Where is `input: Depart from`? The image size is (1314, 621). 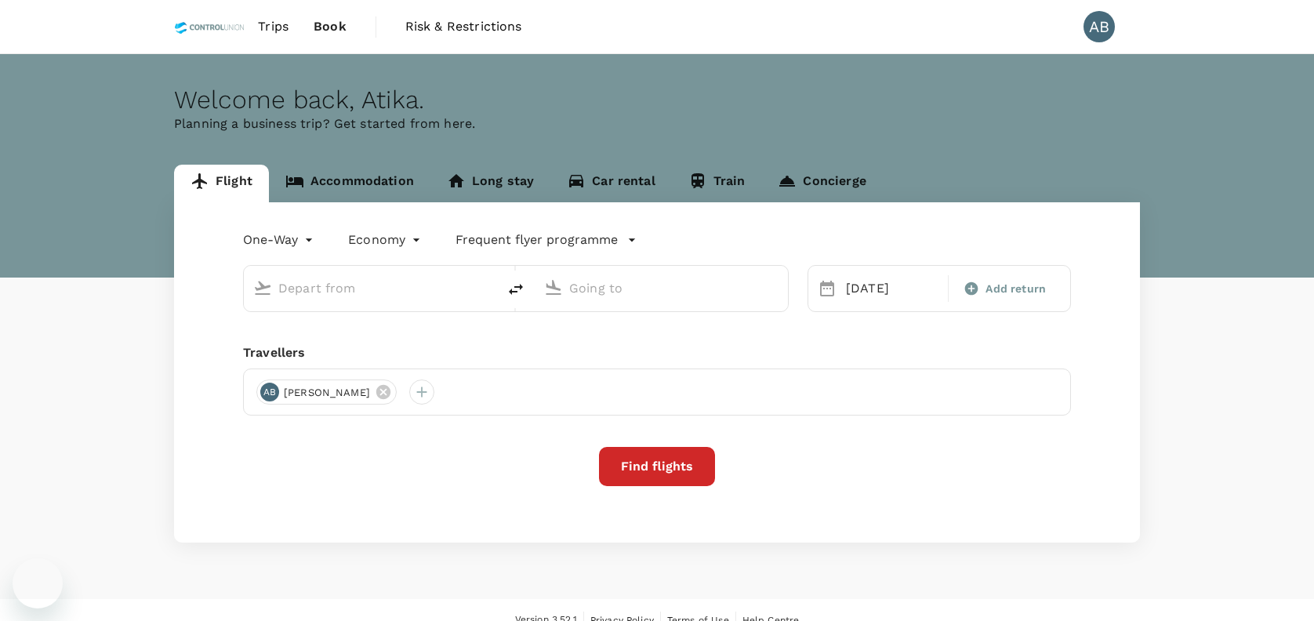 input: Depart from is located at coordinates (371, 288).